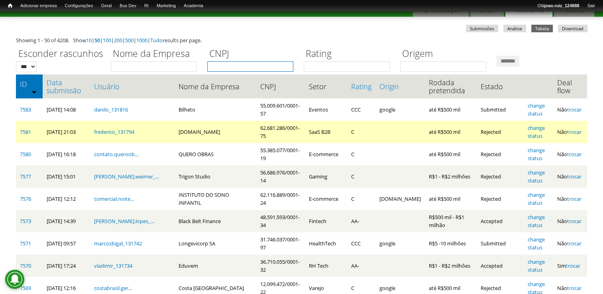  I want to click on strong: joao.ruiz_124888, so click(562, 6).